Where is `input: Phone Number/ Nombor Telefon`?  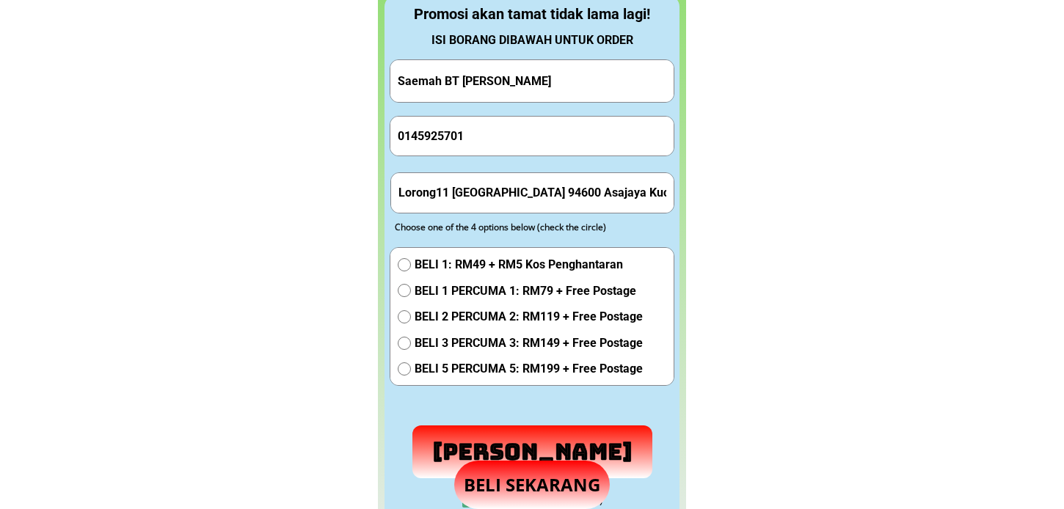 input: Phone Number/ Nombor Telefon is located at coordinates (532, 136).